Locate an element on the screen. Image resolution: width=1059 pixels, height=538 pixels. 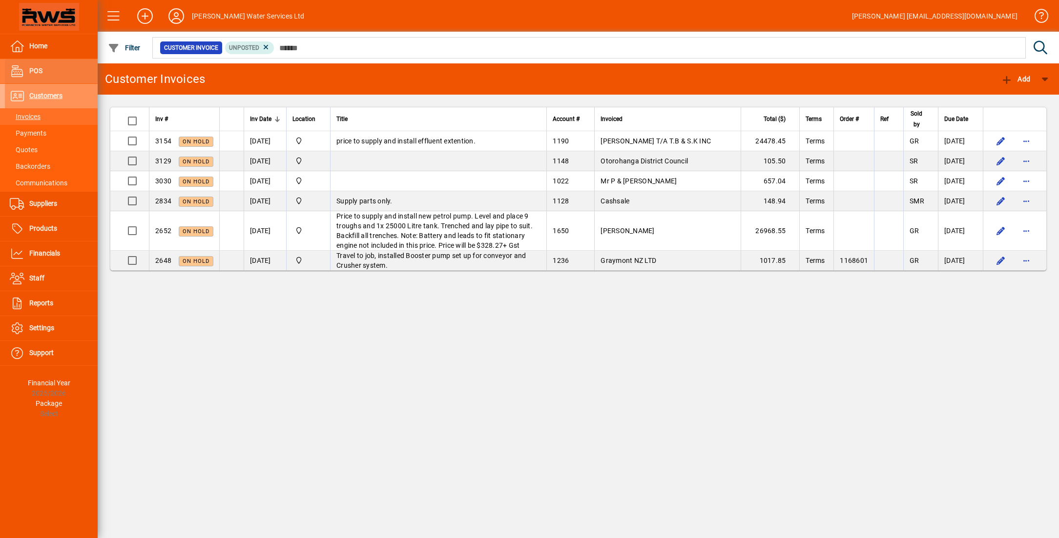
span: Home is located at coordinates (38, 46).